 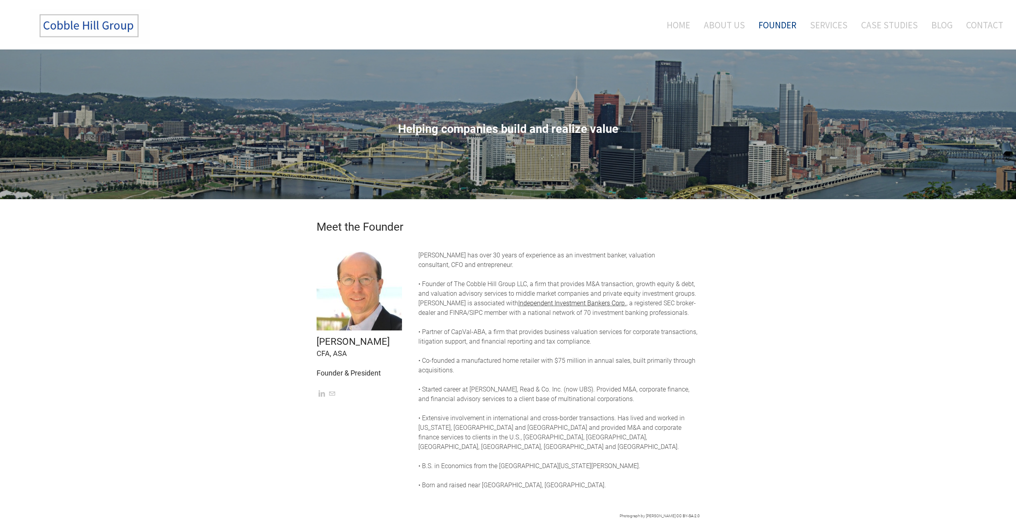 What do you see at coordinates (90, 26) in the screenshot?
I see `img: The Cobble Hill Group LLC` at bounding box center [90, 26].